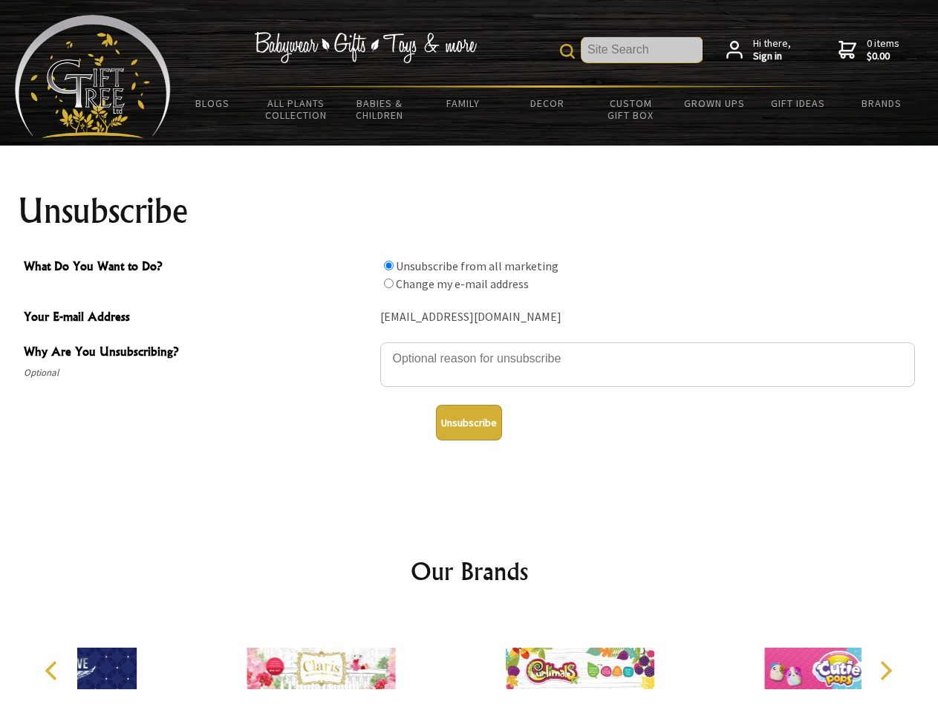 This screenshot has width=938, height=713. What do you see at coordinates (464, 103) in the screenshot?
I see `a: Family` at bounding box center [464, 103].